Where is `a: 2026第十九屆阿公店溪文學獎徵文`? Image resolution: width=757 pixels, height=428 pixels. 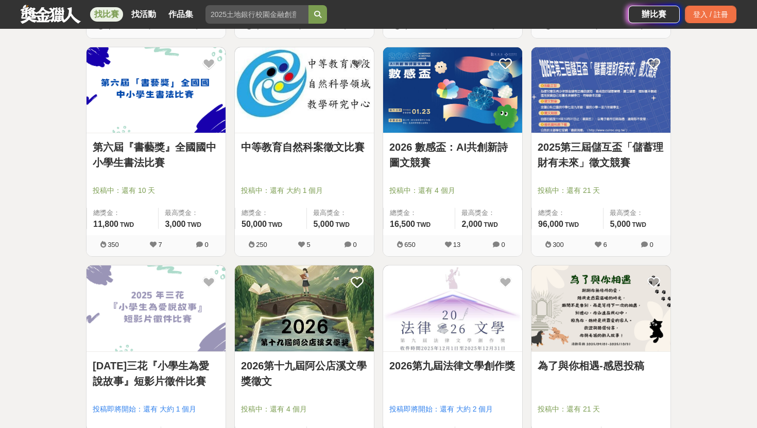
a: 2026第十九屆阿公店溪文學獎徵文 is located at coordinates (304, 374).